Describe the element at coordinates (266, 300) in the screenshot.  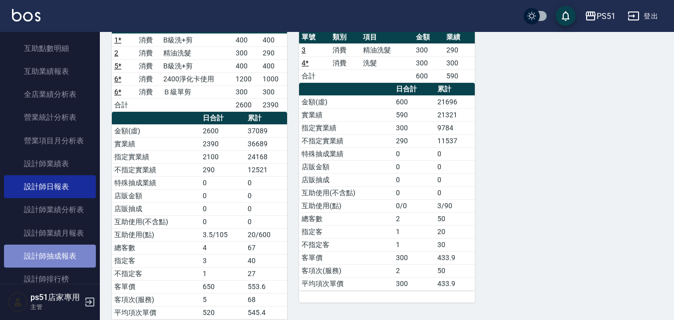
I see `td: 68` at that location.